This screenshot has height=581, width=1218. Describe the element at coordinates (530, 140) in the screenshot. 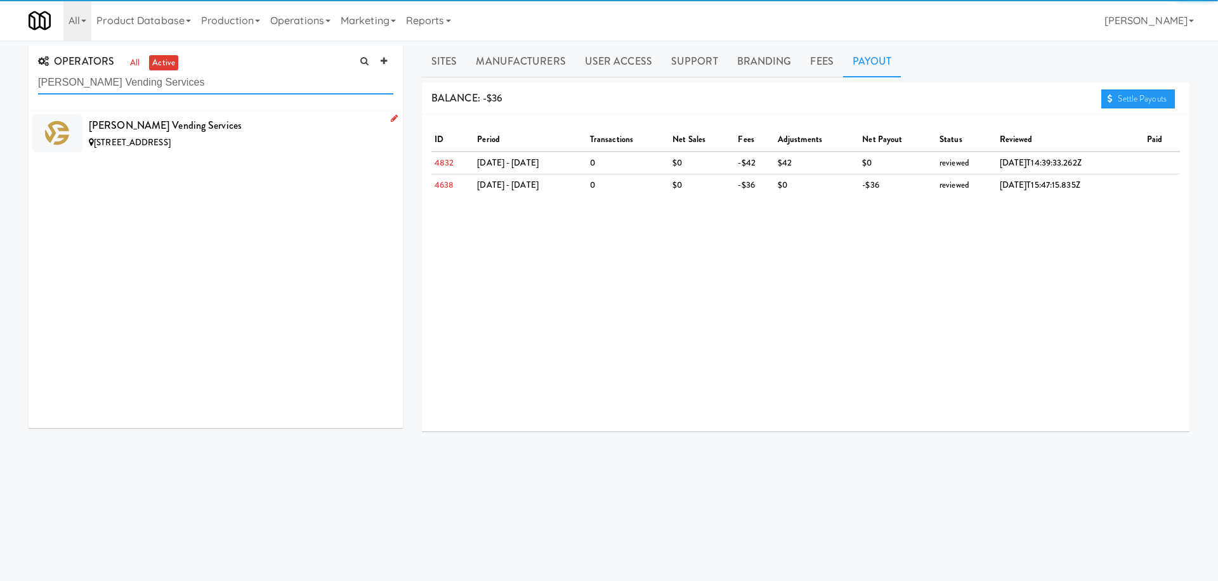

I see `th: period` at that location.